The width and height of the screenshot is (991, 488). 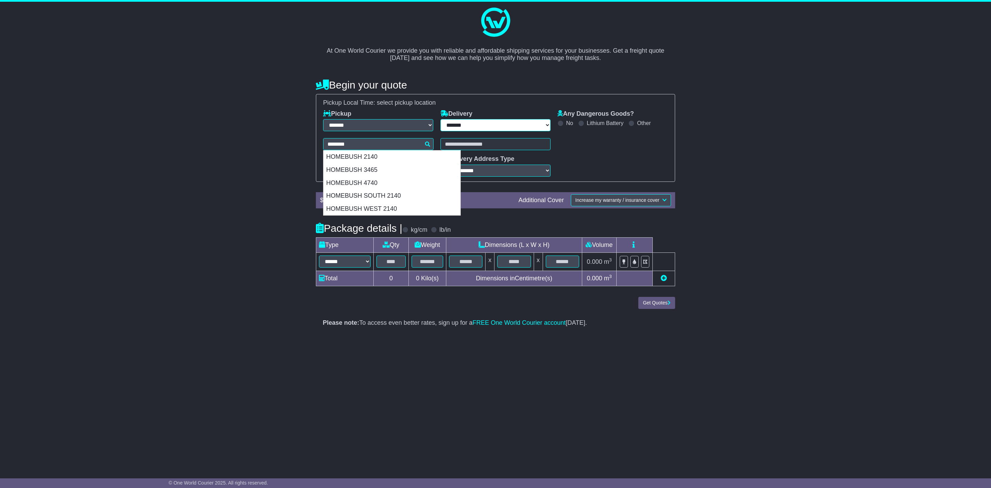 What do you see at coordinates (570, 123) in the screenshot?
I see `label: No` at bounding box center [570, 123].